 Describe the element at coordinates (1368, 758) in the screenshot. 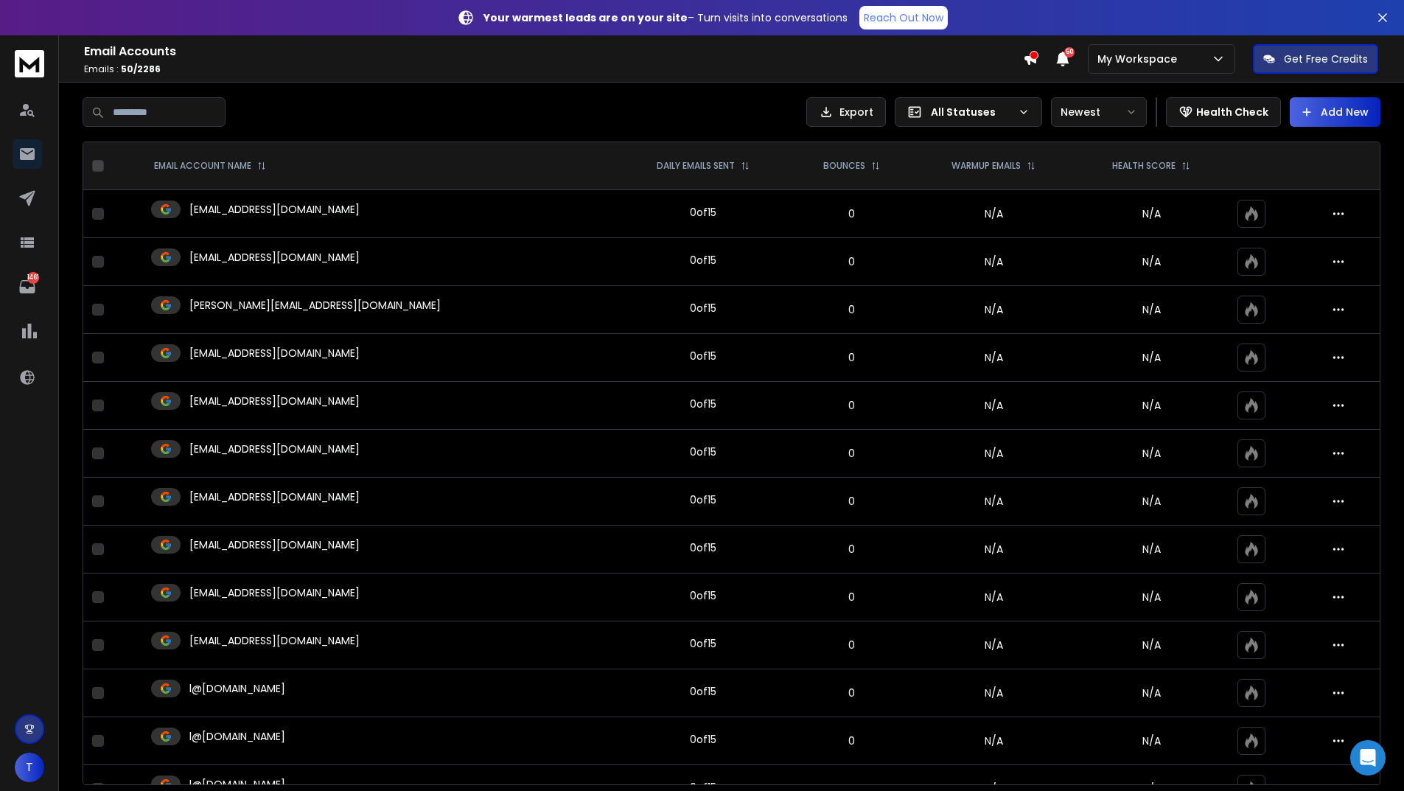

I see `div: Open Intercom Messenger` at that location.